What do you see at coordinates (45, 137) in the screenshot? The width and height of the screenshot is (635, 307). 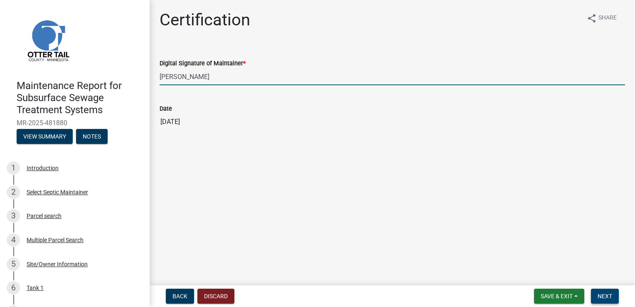 I see `wm-modal-confirm: Summary` at bounding box center [45, 137].